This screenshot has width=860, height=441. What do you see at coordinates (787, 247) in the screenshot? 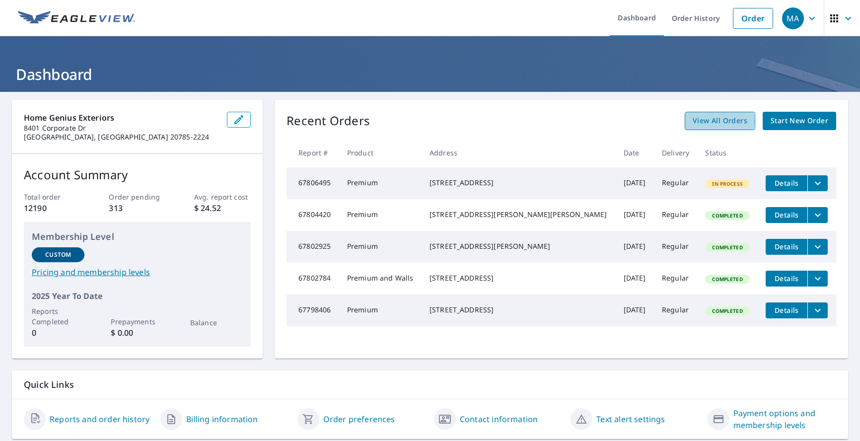
I see `button: detailsBtn-67802925` at bounding box center [787, 247].